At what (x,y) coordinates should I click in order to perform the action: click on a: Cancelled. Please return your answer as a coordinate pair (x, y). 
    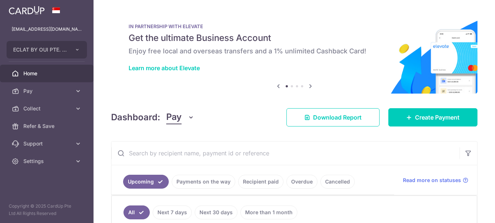
    Looking at the image, I should click on (337, 181).